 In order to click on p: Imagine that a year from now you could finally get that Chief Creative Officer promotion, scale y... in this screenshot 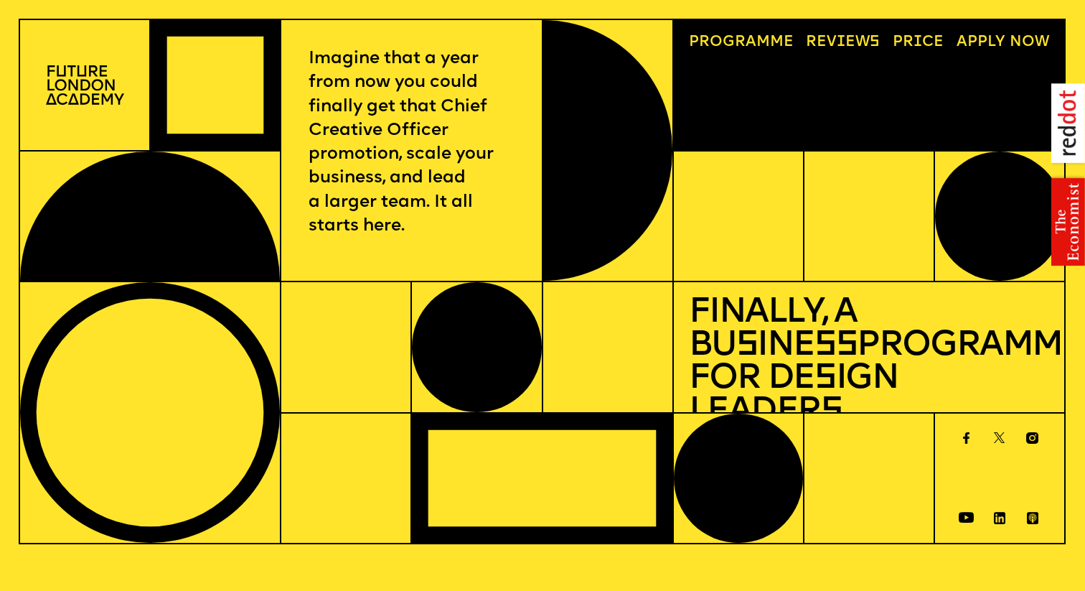, I will do `click(411, 143)`.